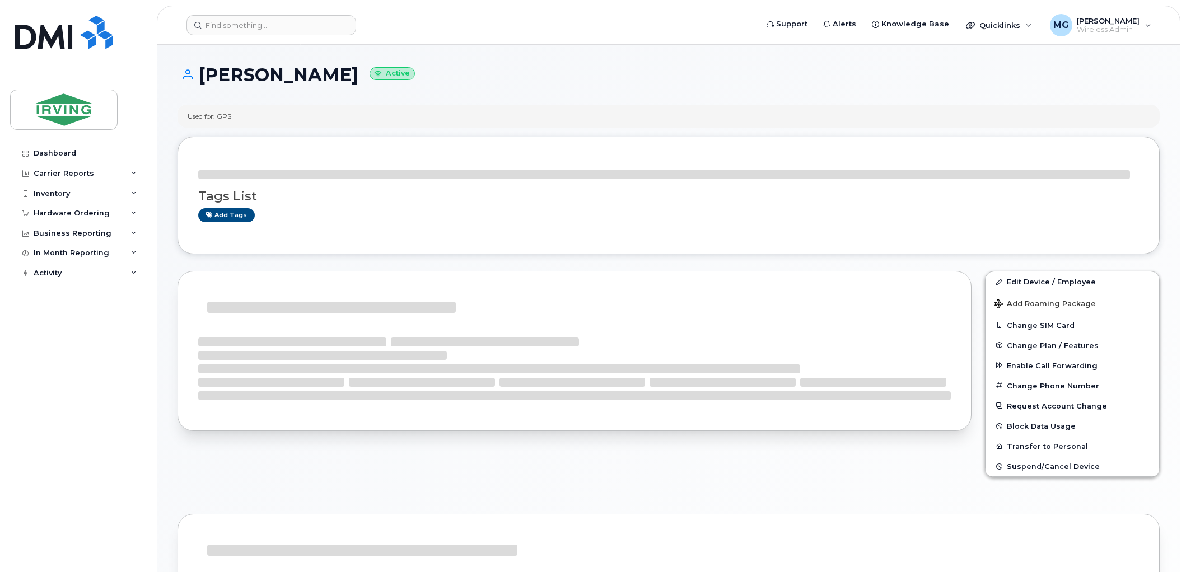  I want to click on button: Request Account Change, so click(1072, 406).